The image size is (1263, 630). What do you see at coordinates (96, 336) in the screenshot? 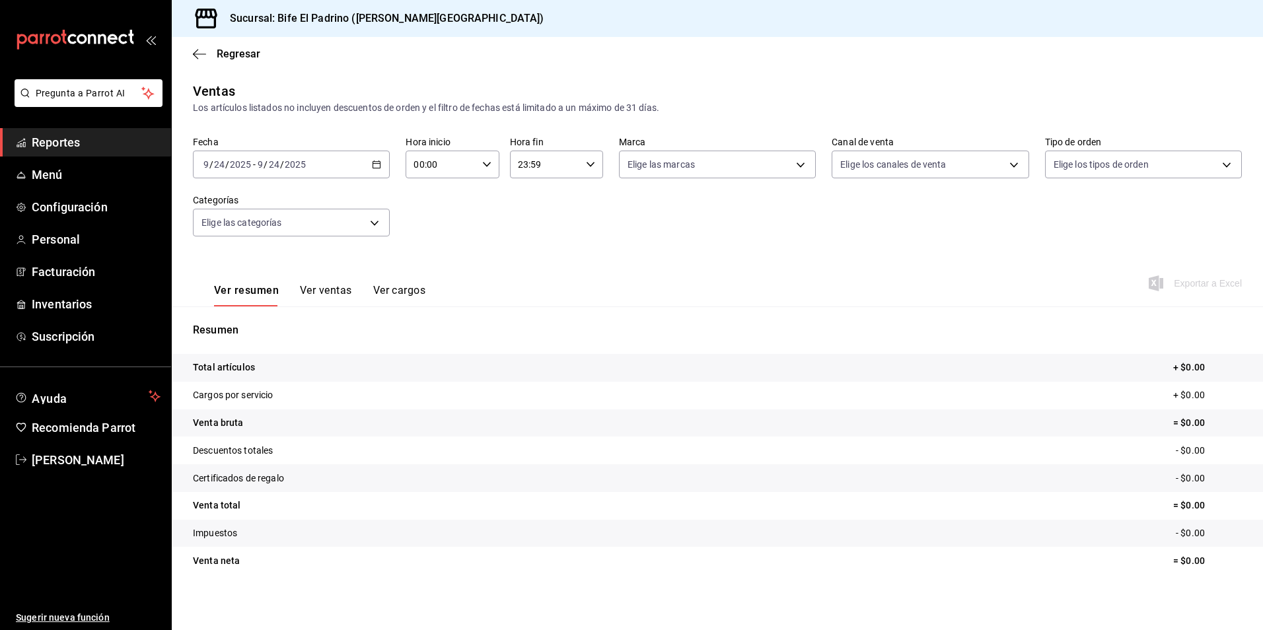
I see `span: Suscripción` at bounding box center [96, 336].